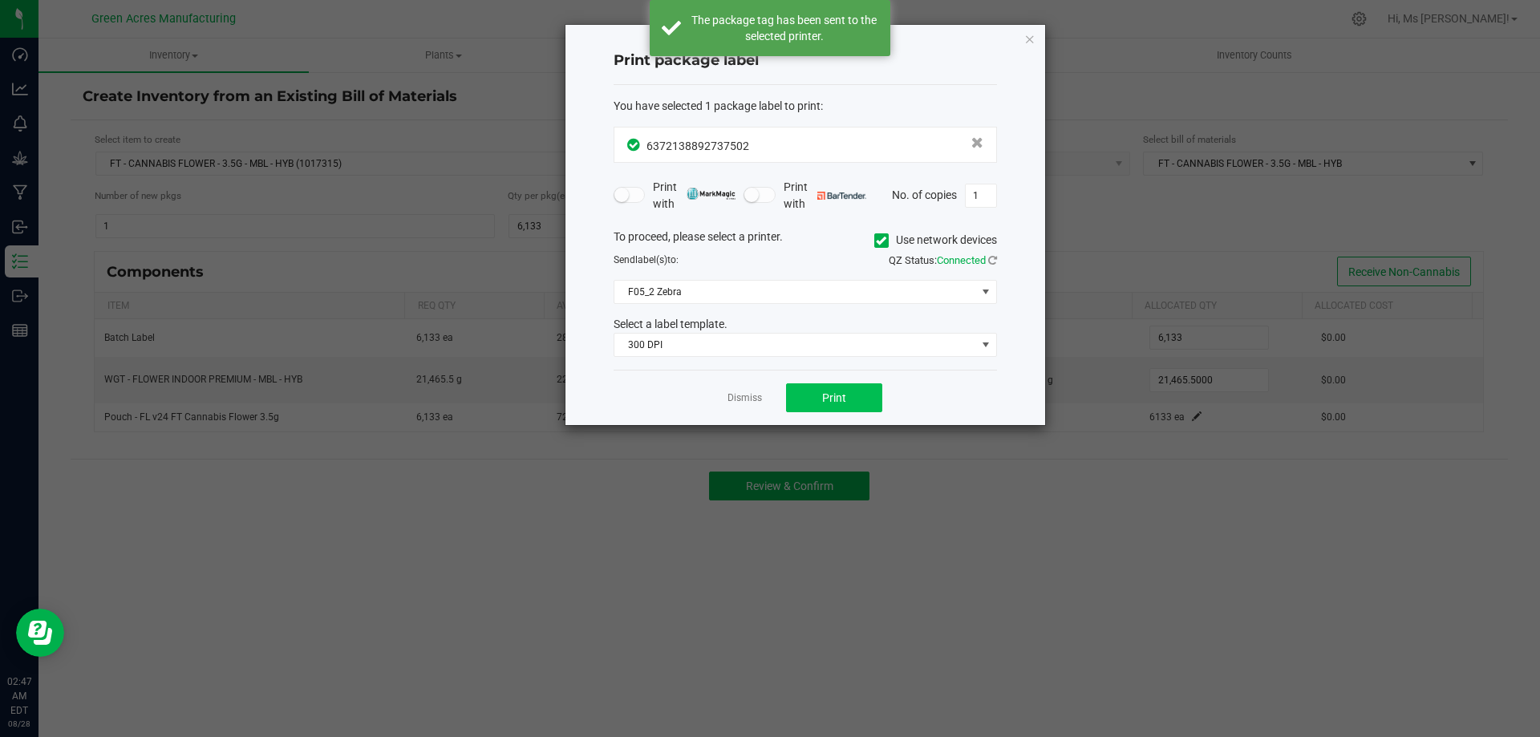  Describe the element at coordinates (717, 106) in the screenshot. I see `span: You have selected 1 package label to print` at that location.